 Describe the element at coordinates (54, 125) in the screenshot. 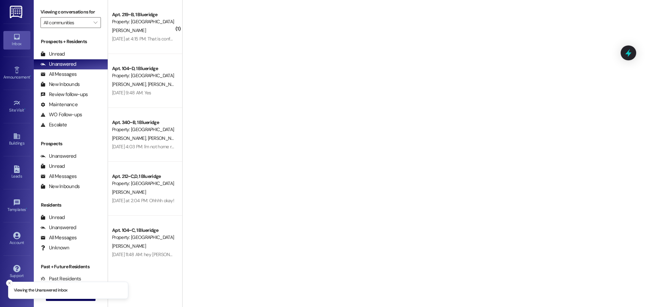

I see `div: Escalate` at that location.